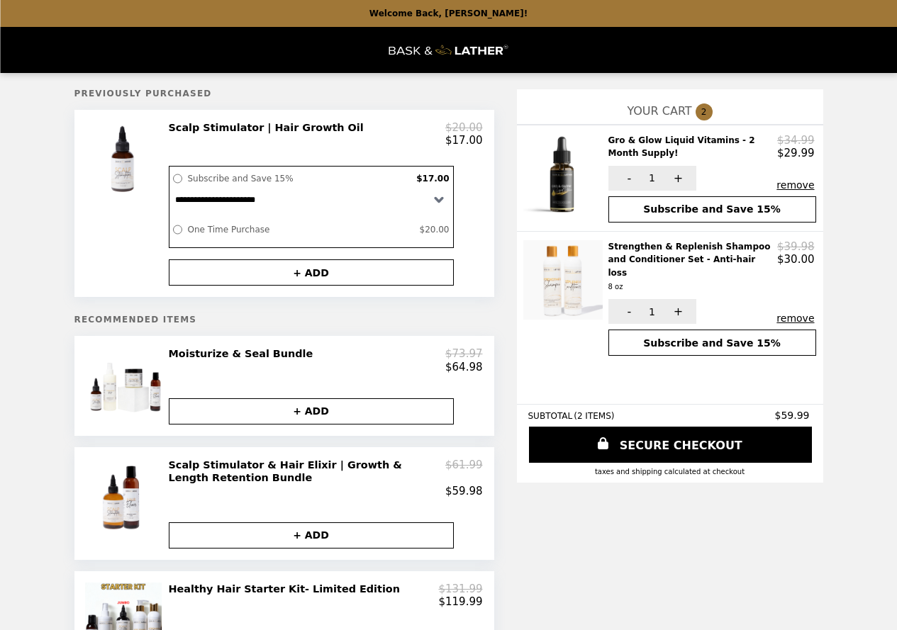  Describe the element at coordinates (796, 247) in the screenshot. I see `p: $39.98` at that location.